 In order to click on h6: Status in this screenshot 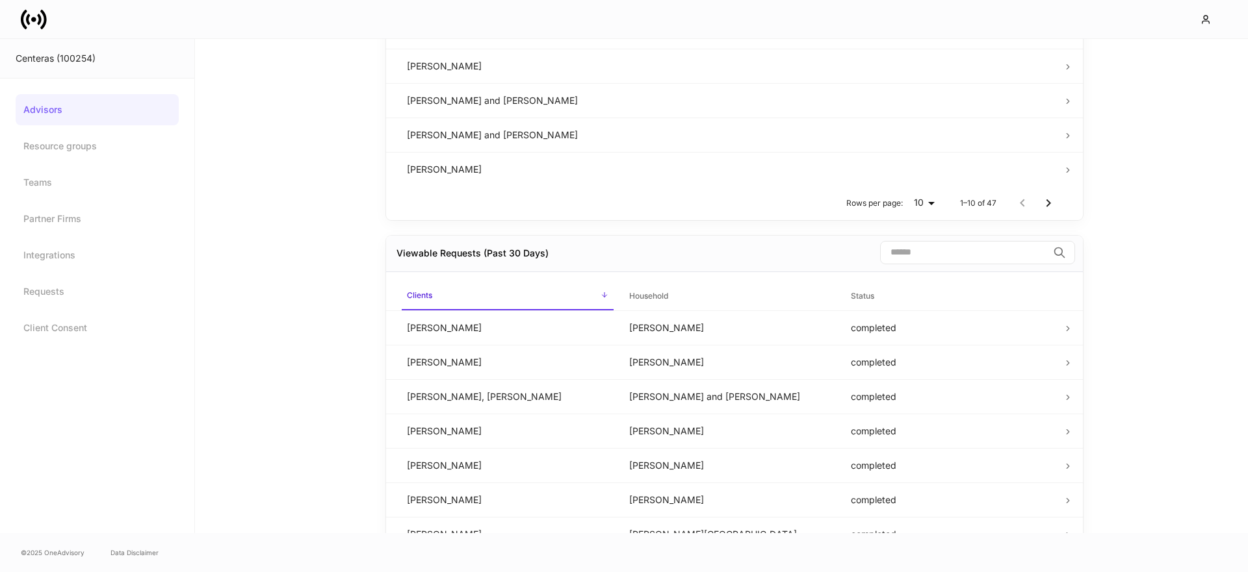, I will do `click(862, 296)`.